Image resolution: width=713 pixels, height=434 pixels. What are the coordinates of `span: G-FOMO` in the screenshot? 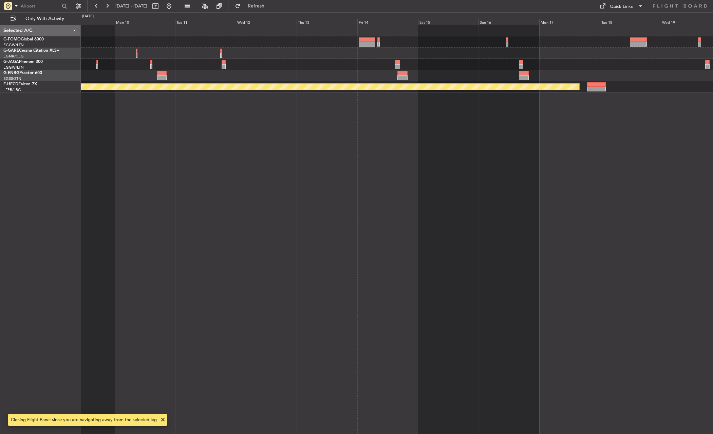 It's located at (12, 39).